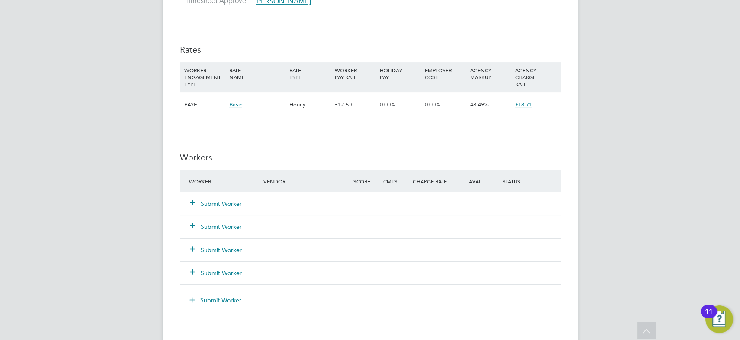 Image resolution: width=740 pixels, height=340 pixels. Describe the element at coordinates (310, 73) in the screenshot. I see `div: RATE TYPE` at that location.